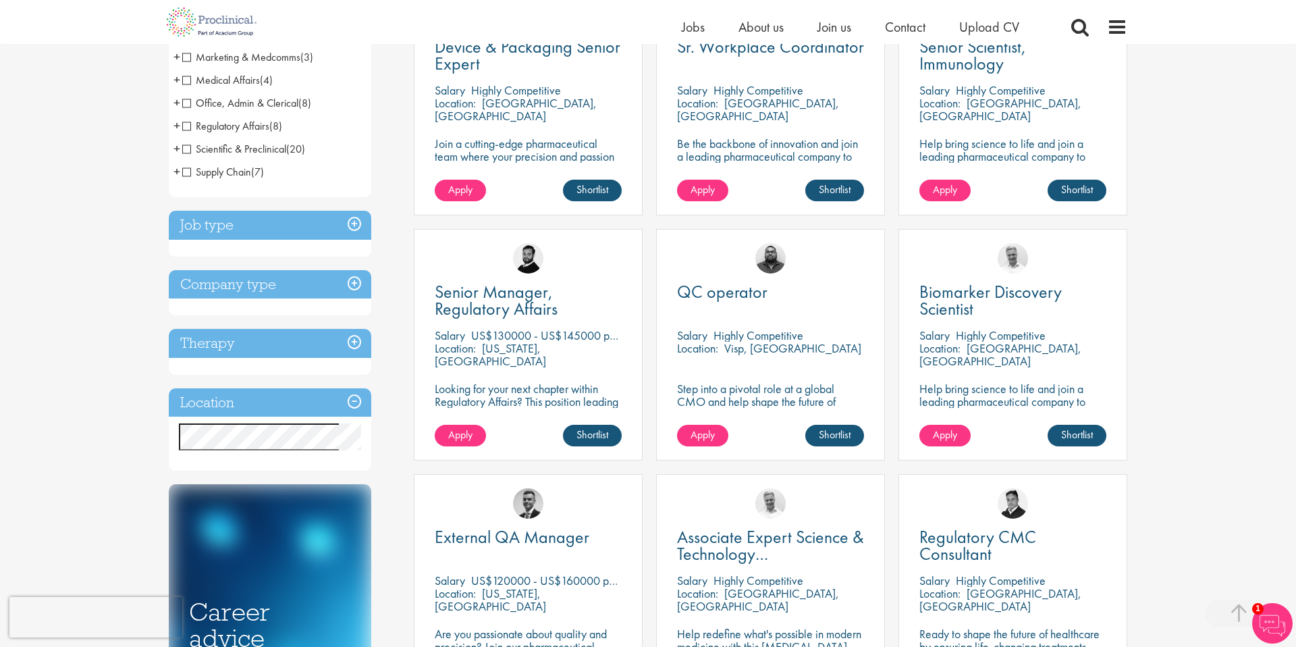 Image resolution: width=1296 pixels, height=647 pixels. I want to click on span: Jobs, so click(693, 27).